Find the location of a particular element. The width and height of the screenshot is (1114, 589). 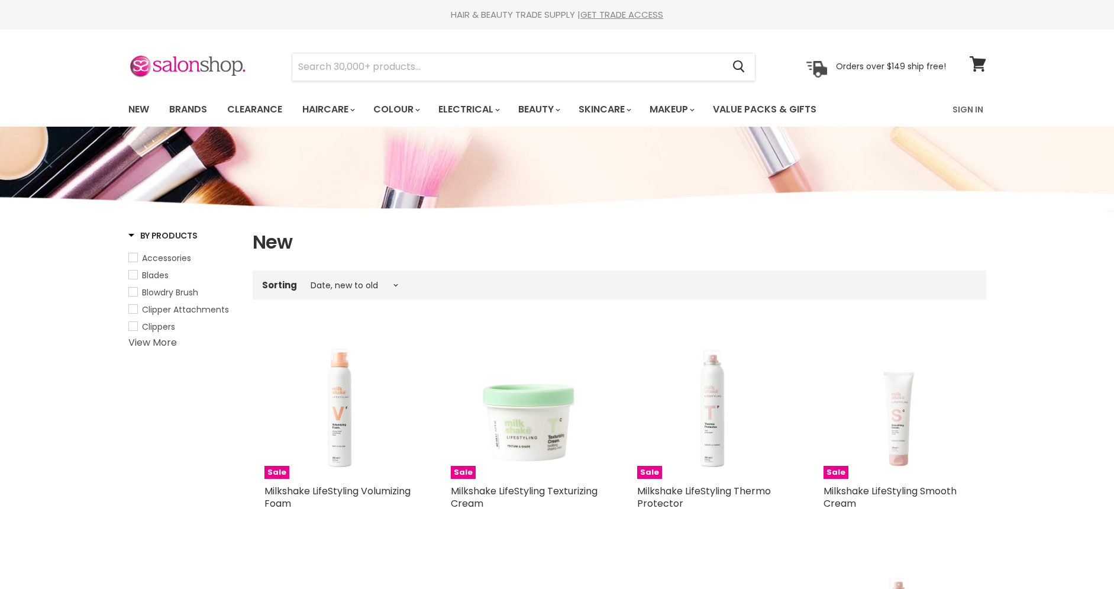

span: Blades is located at coordinates (155, 275).